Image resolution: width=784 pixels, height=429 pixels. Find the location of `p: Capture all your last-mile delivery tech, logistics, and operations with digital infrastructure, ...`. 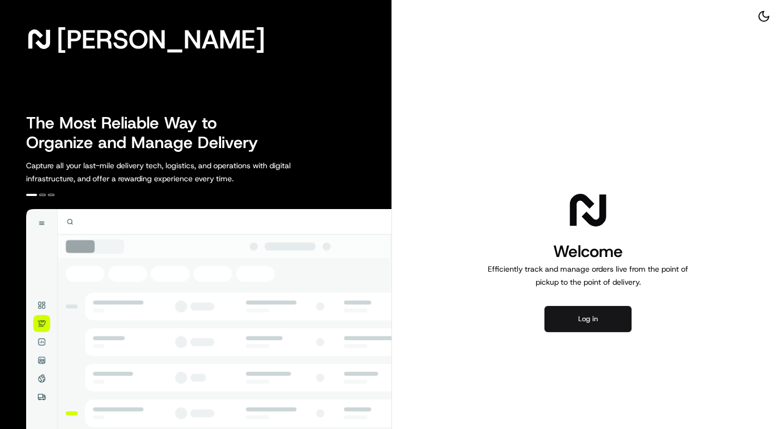

p: Capture all your last-mile delivery tech, logistics, and operations with digital infrastructure, ... is located at coordinates (183, 172).